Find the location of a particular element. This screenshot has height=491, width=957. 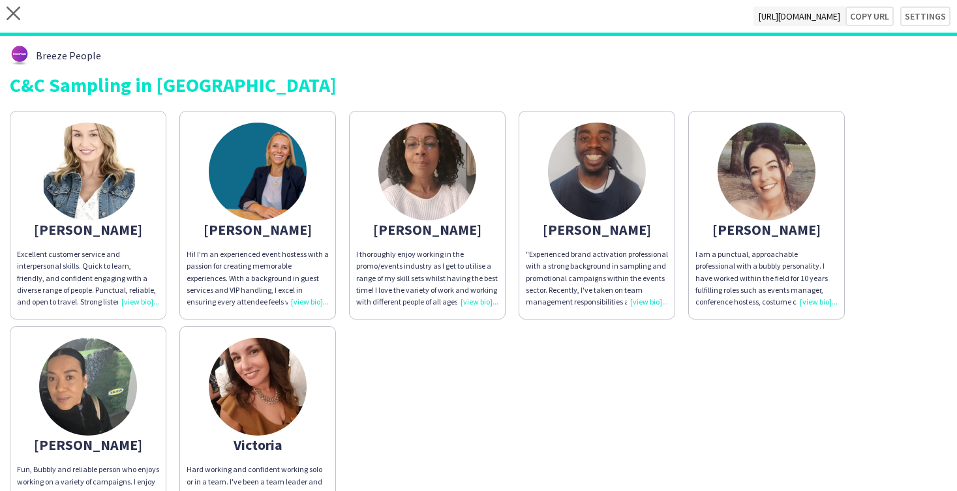

div: I am a punctual, approachable professional with a bubbly personality. I have worked within the fi... is located at coordinates (767, 278).